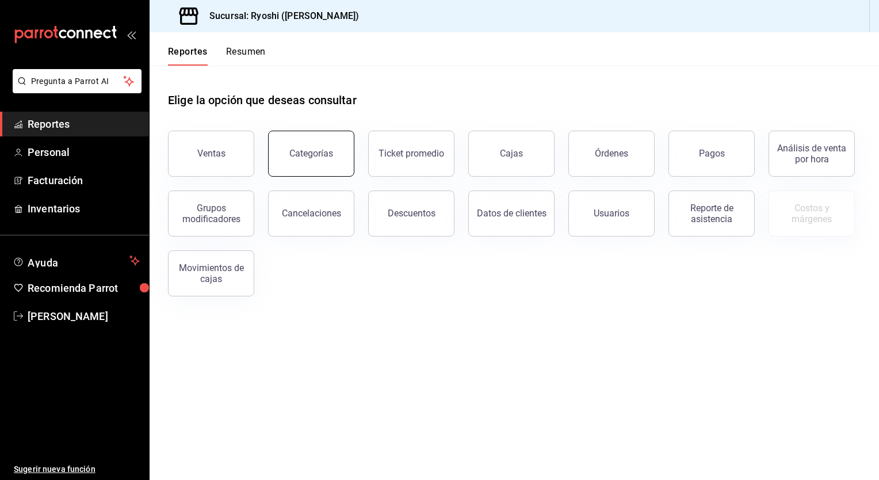  I want to click on button: Reportes, so click(187, 56).